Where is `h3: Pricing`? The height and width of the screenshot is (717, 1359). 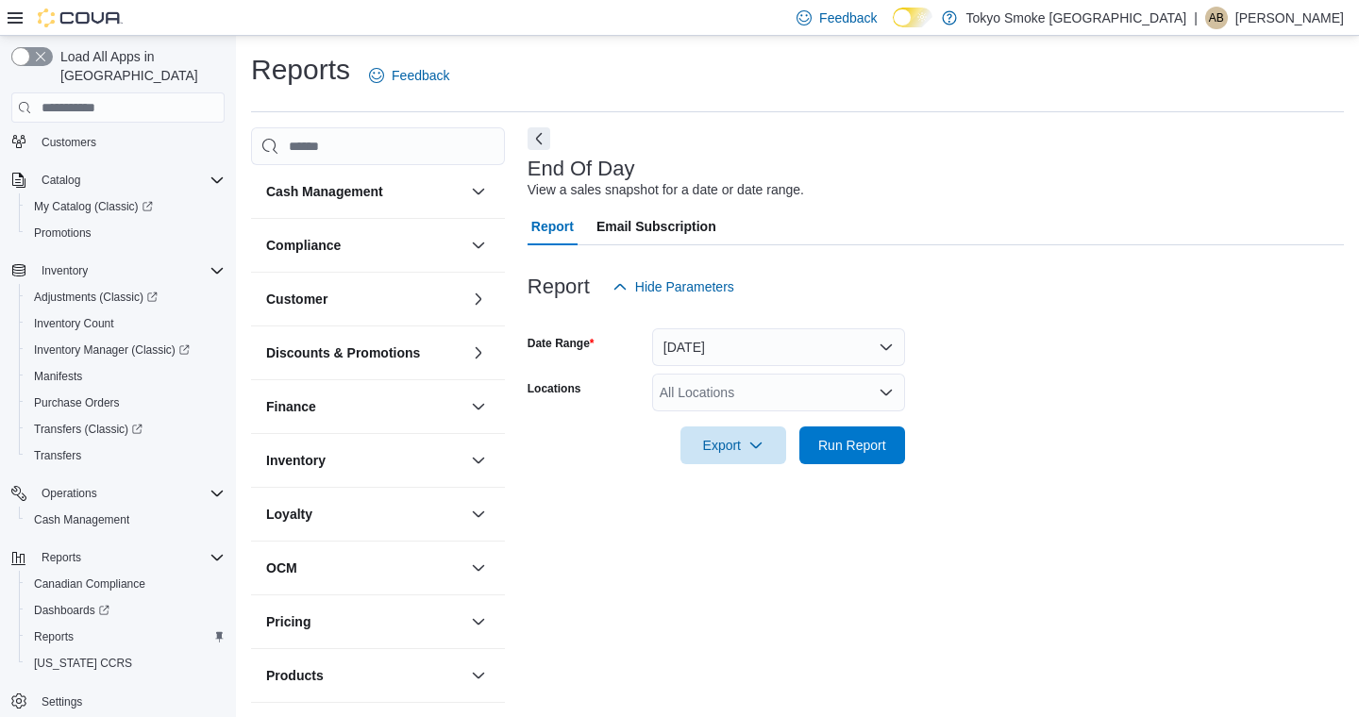 h3: Pricing is located at coordinates (288, 622).